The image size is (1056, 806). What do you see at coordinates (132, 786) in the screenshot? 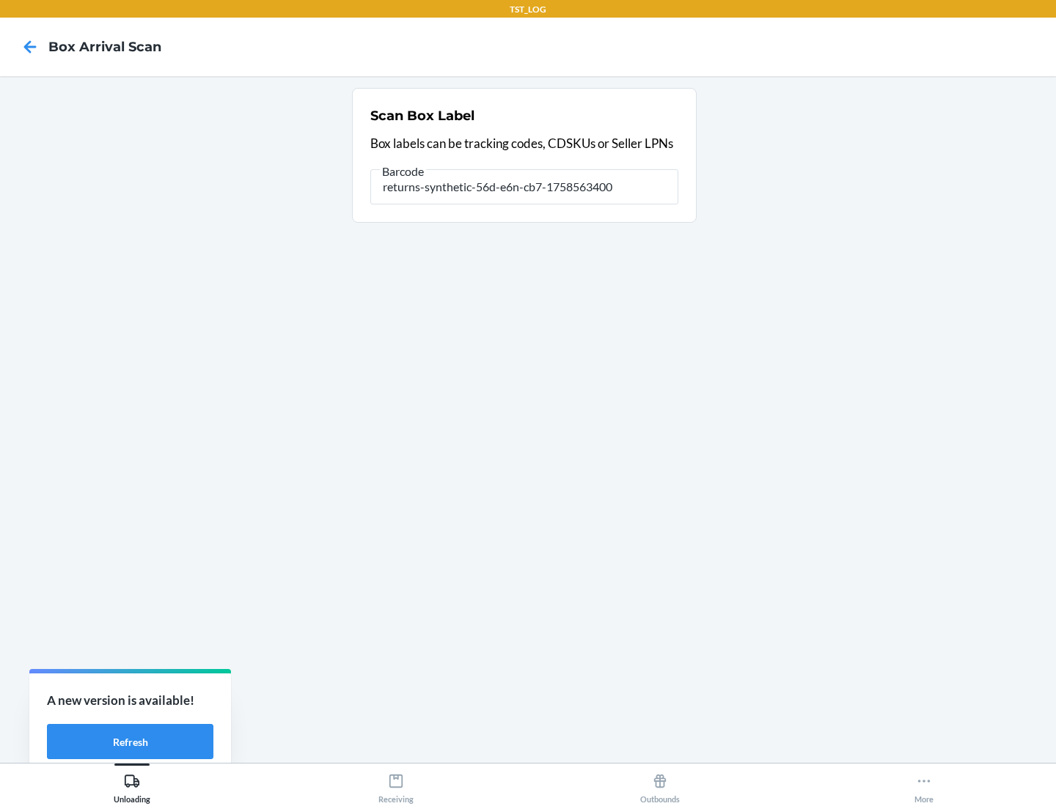
I see `div: Unloading` at bounding box center [132, 786].